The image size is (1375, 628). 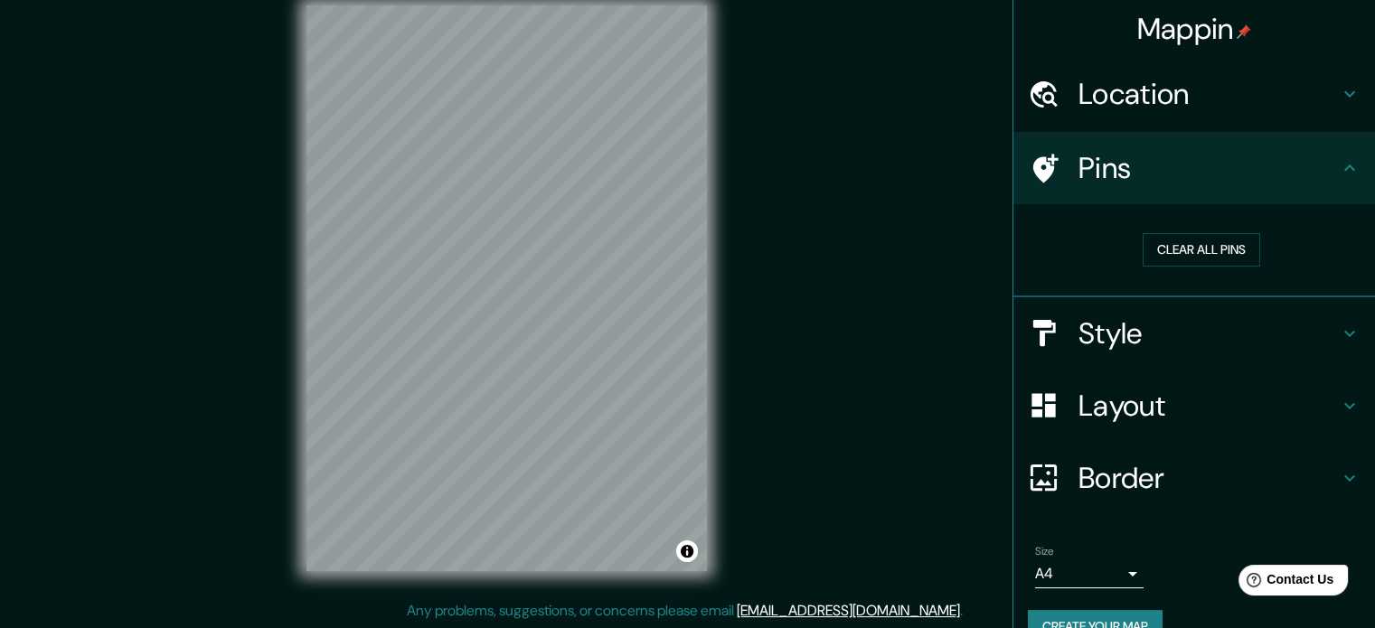 What do you see at coordinates (1194, 333) in the screenshot?
I see `div: Style` at bounding box center [1194, 333].